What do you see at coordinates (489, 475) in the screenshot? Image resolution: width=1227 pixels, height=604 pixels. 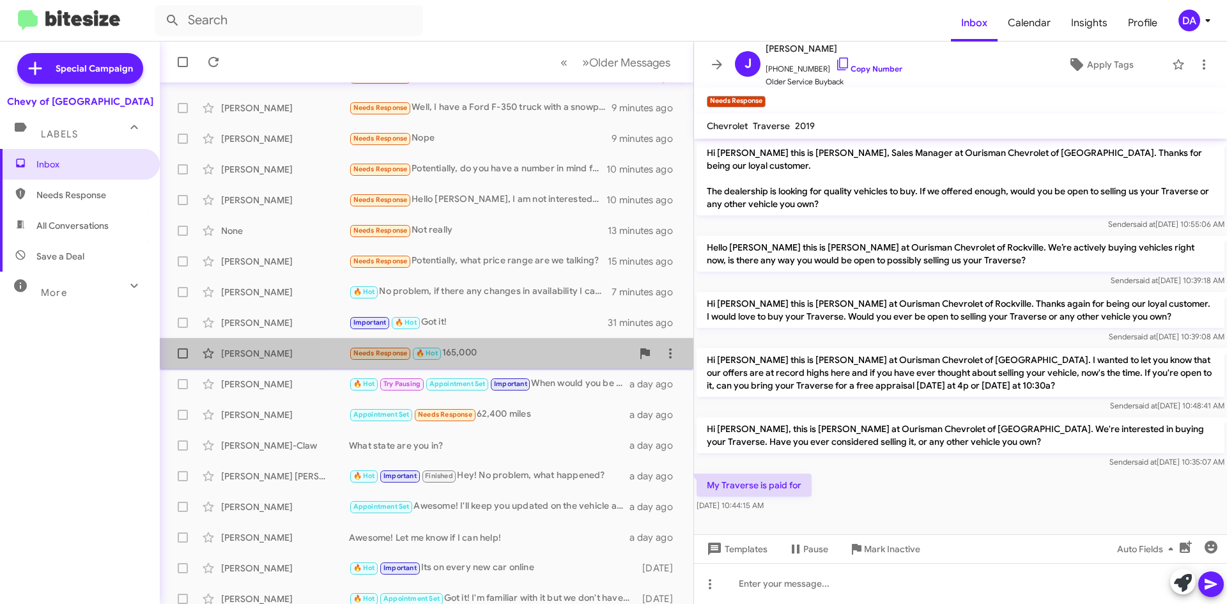 I see `div: Hey! No problem, what happened?` at bounding box center [489, 475].